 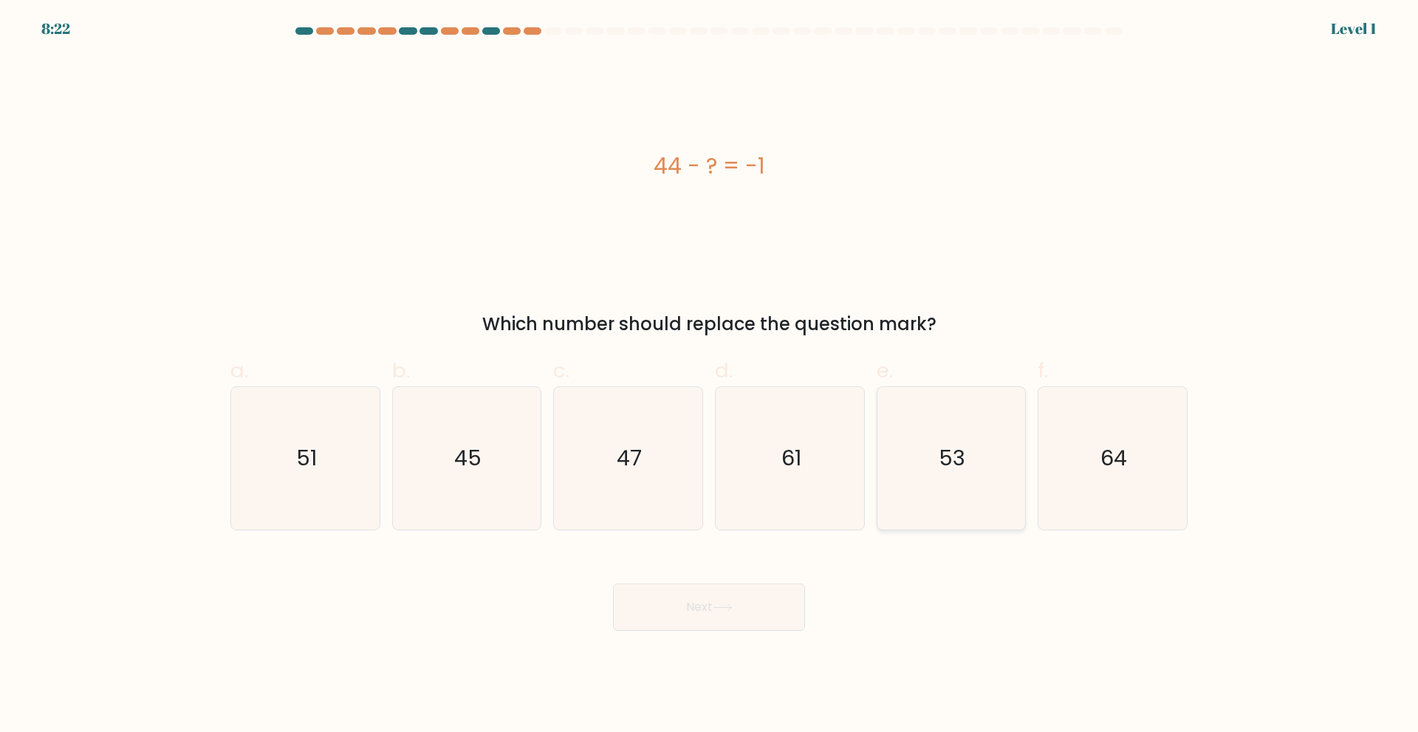 I want to click on text: 51, so click(x=306, y=458).